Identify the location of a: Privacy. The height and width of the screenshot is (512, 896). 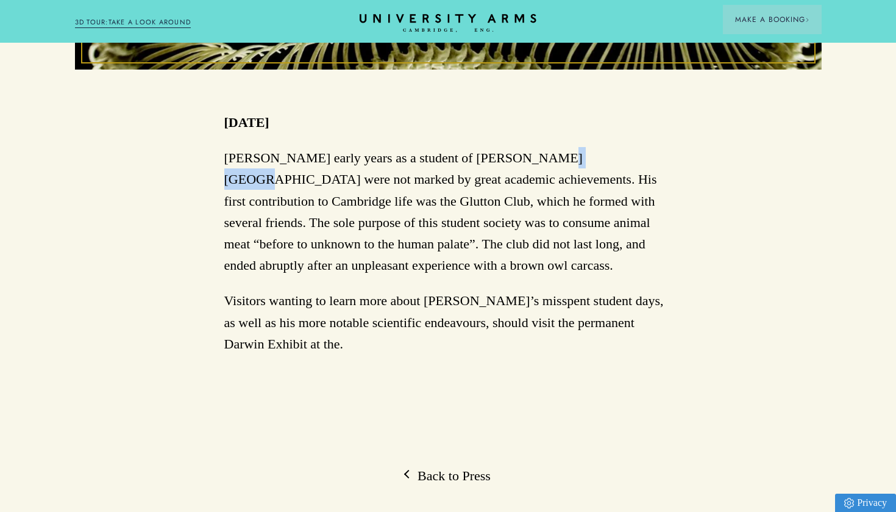
(866, 502).